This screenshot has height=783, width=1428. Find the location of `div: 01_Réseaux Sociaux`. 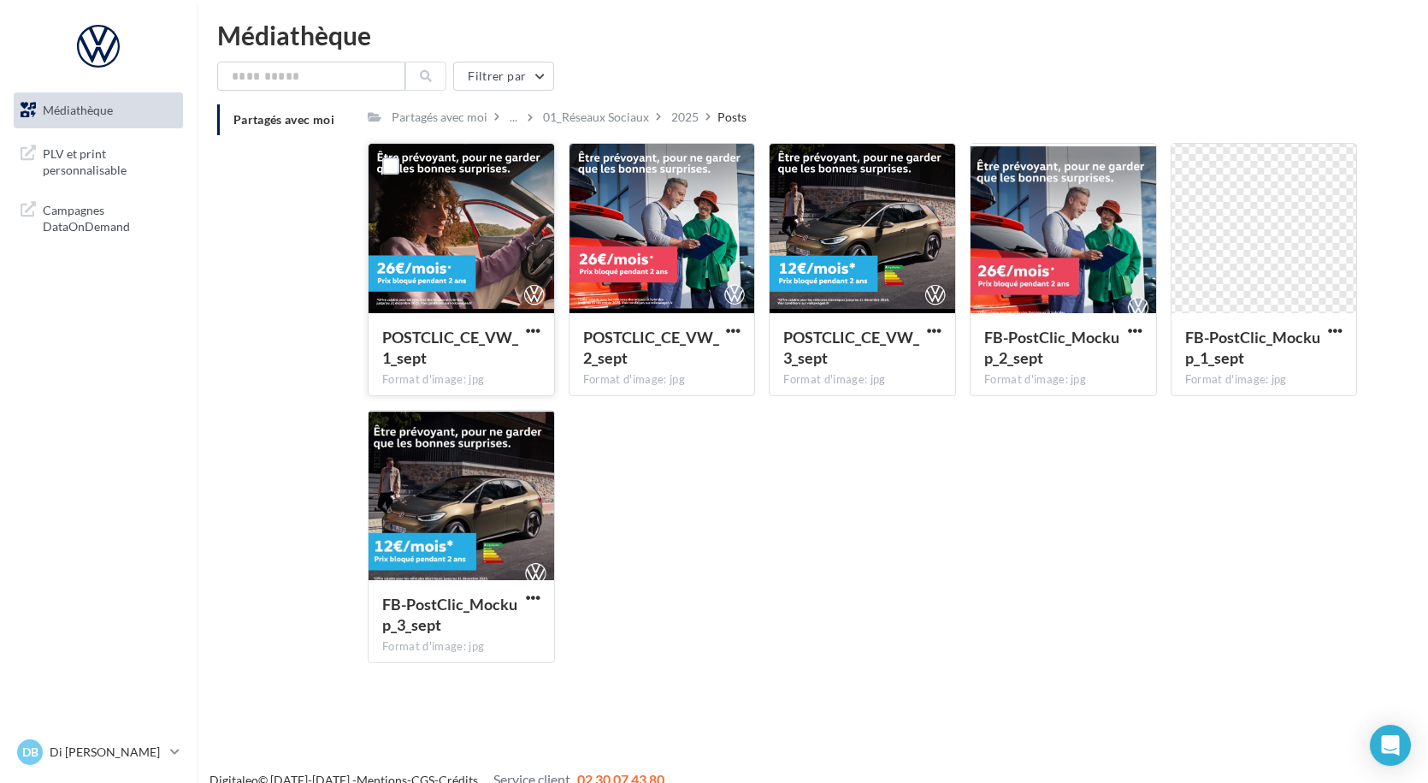

div: 01_Réseaux Sociaux is located at coordinates (596, 117).